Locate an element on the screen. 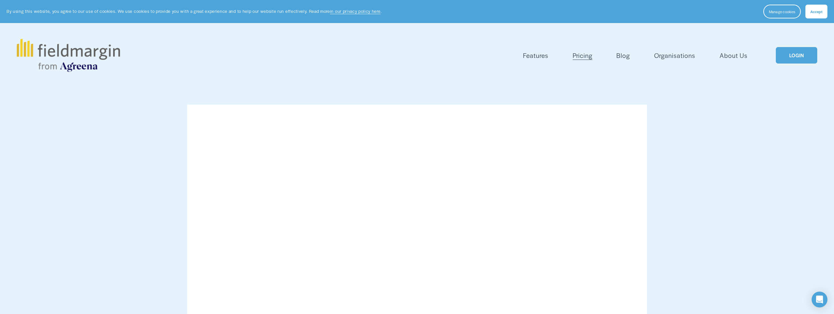 This screenshot has width=834, height=314. button: Manage cookies is located at coordinates (782, 12).